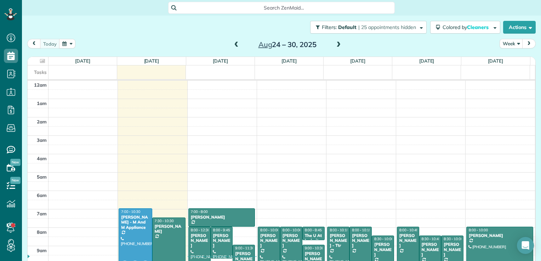  What do you see at coordinates (288, 45) in the screenshot?
I see `h2: 24 – 30, 2025` at bounding box center [288, 45].